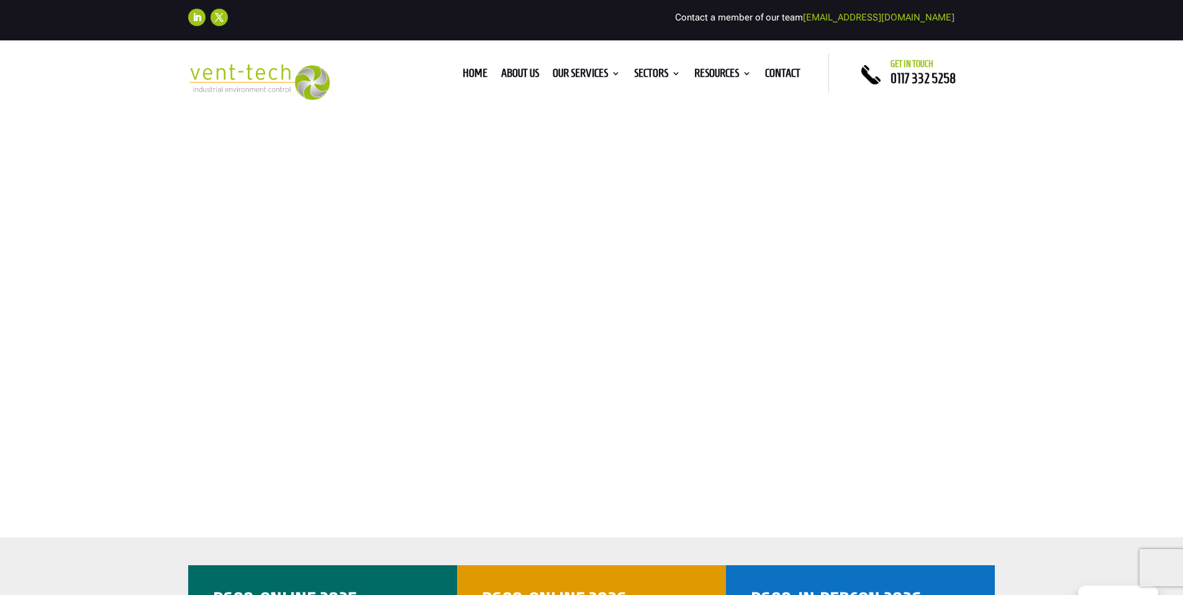 The width and height of the screenshot is (1183, 595). I want to click on img: 2023-09-27T08_35_16.549ZVENT-TECH---Clear-background, so click(259, 82).